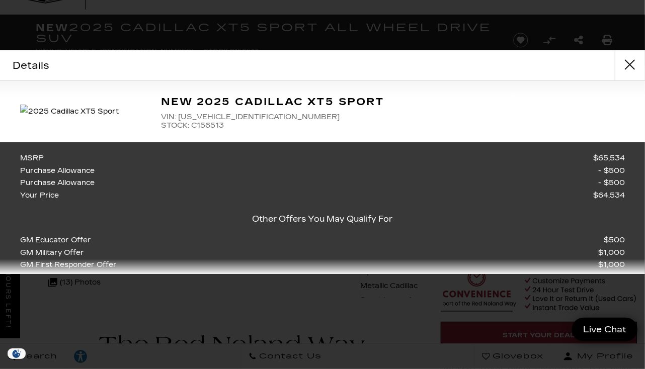 The width and height of the screenshot is (645, 369). Describe the element at coordinates (71, 265) in the screenshot. I see `span: GM First Responder Offer` at that location.